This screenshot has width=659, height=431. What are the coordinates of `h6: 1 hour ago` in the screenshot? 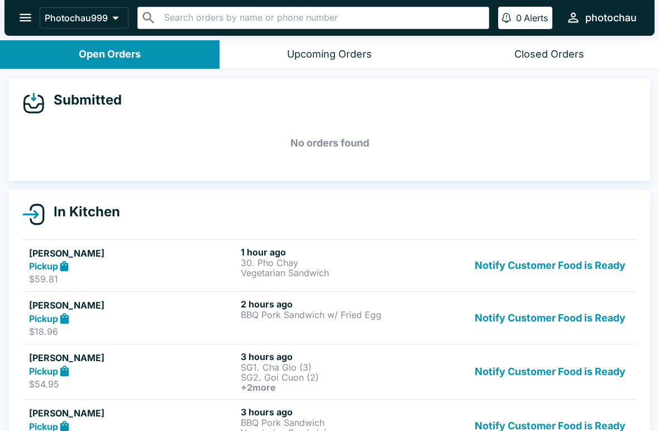 It's located at (344, 252).